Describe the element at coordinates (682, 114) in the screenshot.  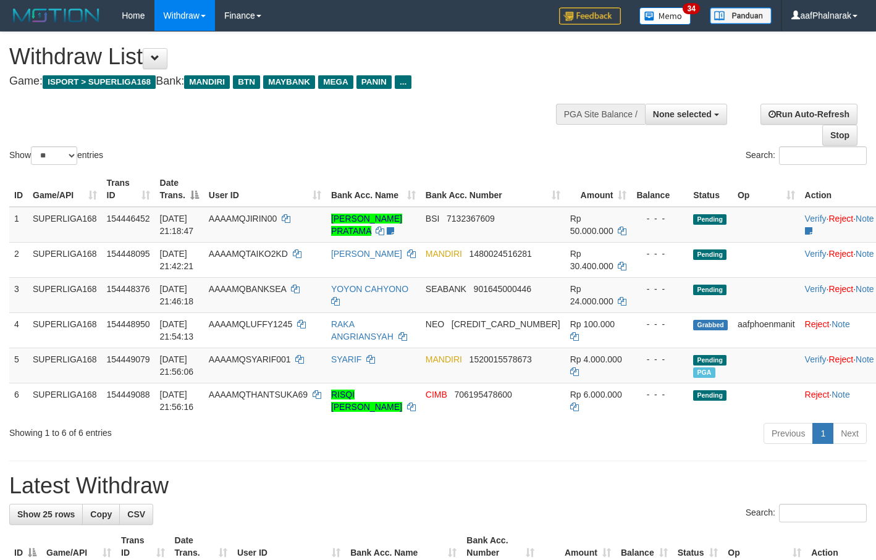
I see `span: None selected` at that location.